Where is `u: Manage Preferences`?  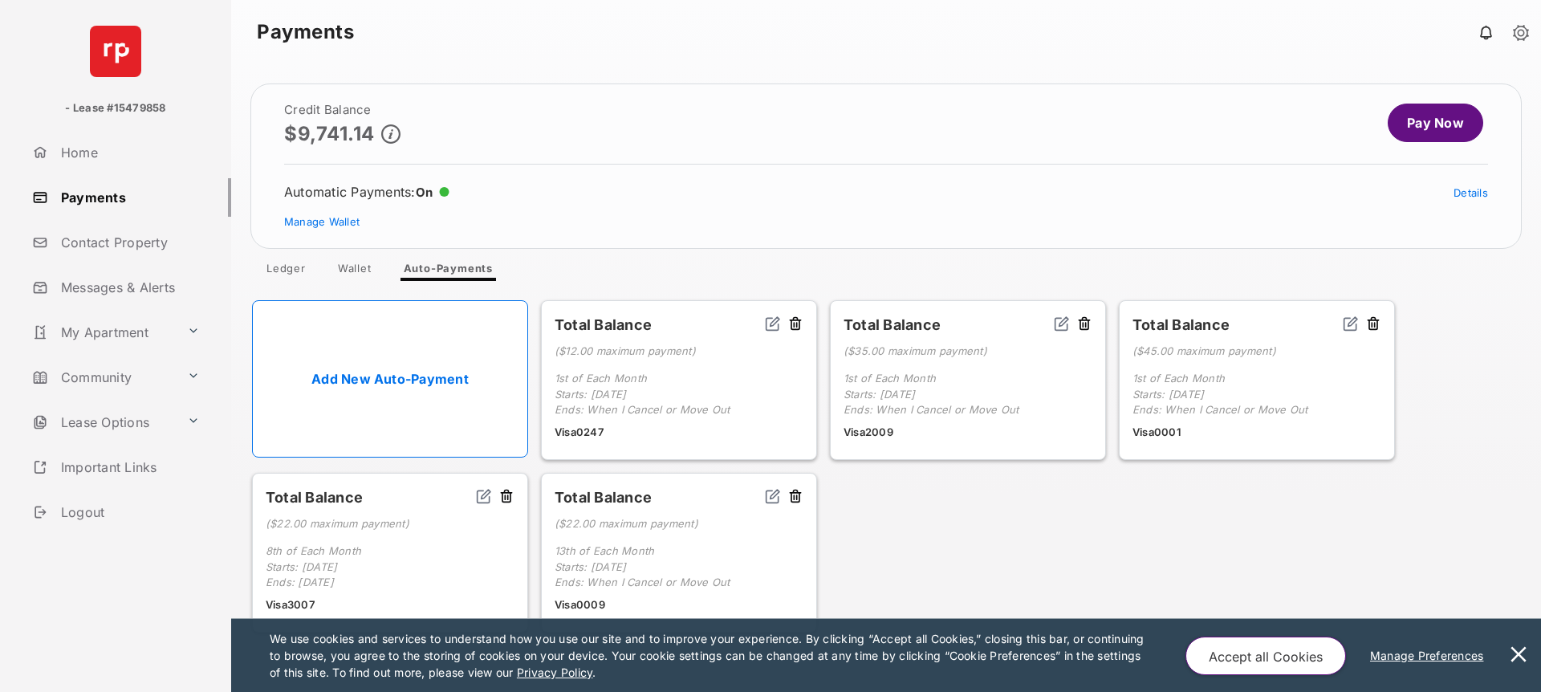
u: Manage Preferences is located at coordinates (1430, 655).